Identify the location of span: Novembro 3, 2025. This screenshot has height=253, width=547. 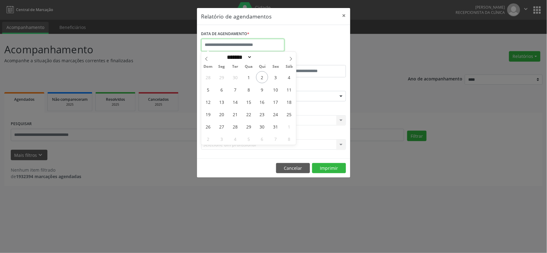
(221, 139).